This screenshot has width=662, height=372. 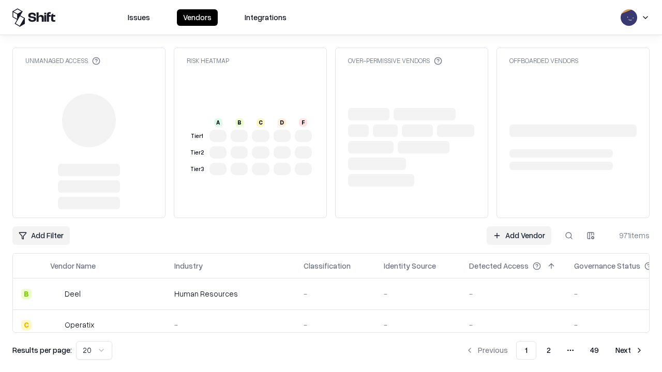 I want to click on button: 49, so click(x=594, y=350).